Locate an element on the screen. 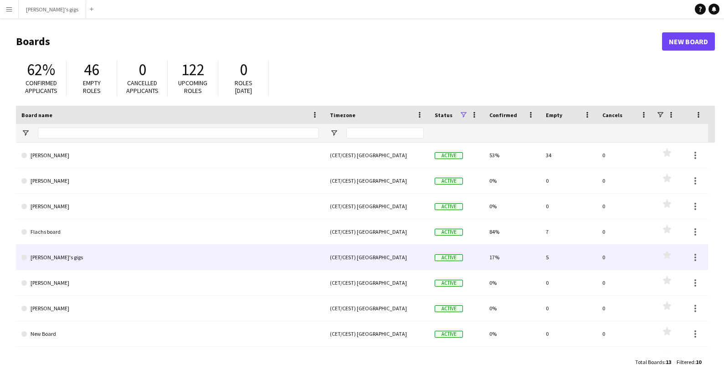 This screenshot has height=385, width=724. a: Seb Gigs is located at coordinates (170, 359).